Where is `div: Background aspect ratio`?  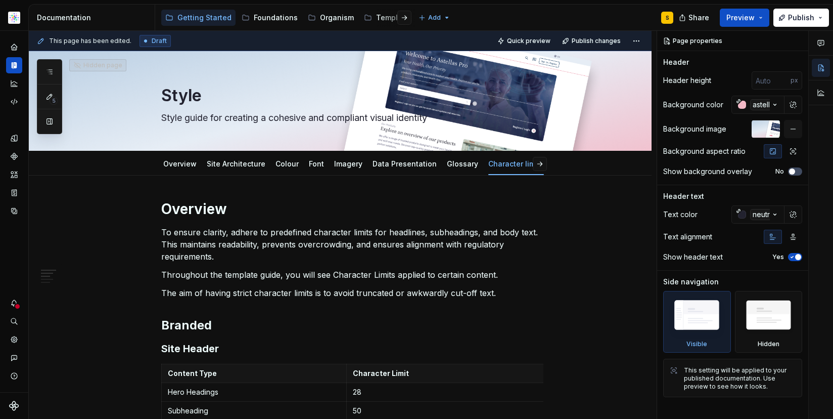 div: Background aspect ratio is located at coordinates (704, 151).